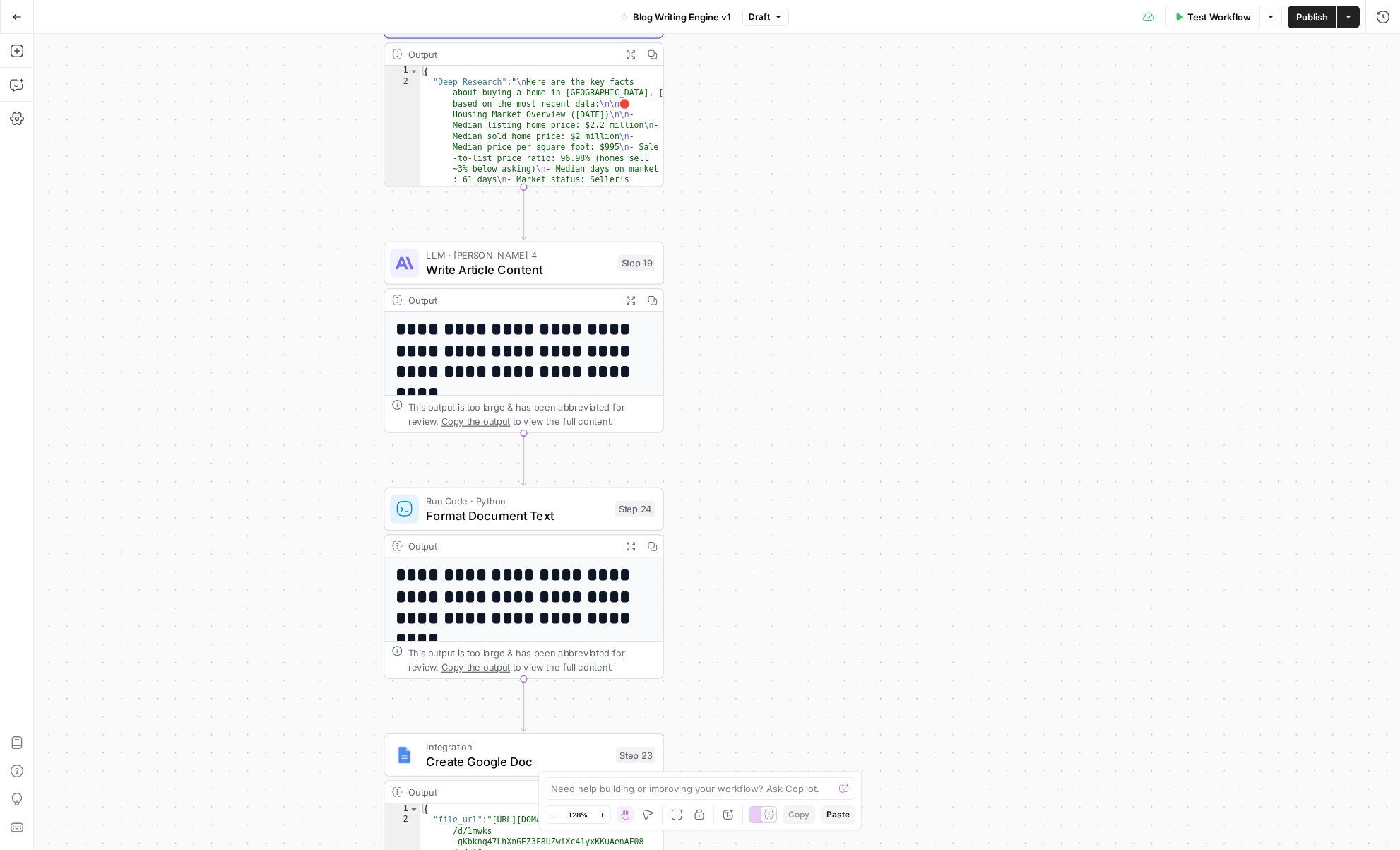 The width and height of the screenshot is (1400, 850). Describe the element at coordinates (838, 814) in the screenshot. I see `button: Paste` at that location.